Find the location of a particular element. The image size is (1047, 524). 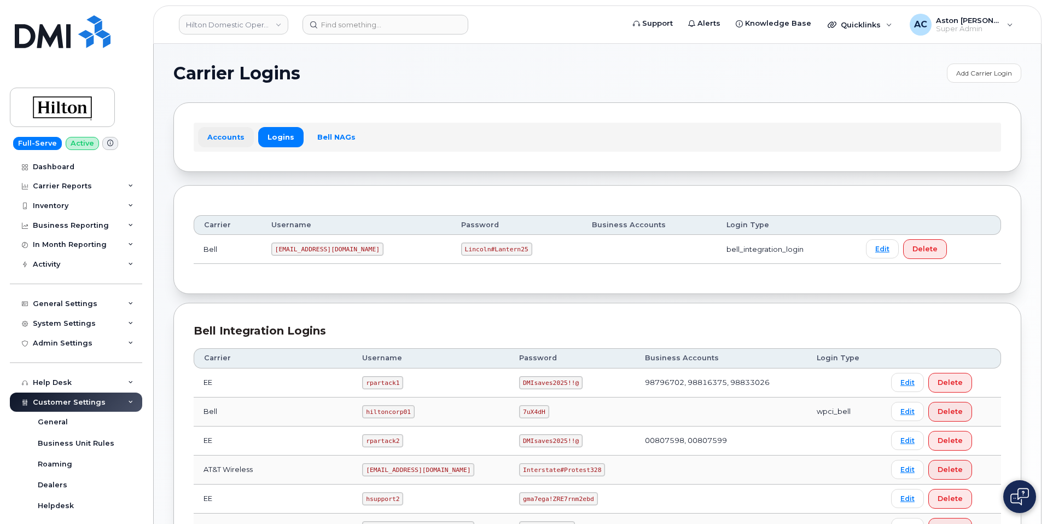

code: rpartack1 is located at coordinates (382, 382).